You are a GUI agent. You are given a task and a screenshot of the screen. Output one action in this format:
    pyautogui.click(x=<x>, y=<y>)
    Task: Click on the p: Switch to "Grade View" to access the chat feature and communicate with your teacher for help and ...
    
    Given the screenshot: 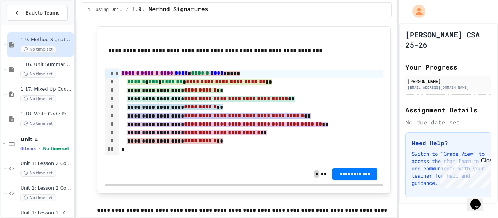 What is the action you would take?
    pyautogui.click(x=448, y=169)
    